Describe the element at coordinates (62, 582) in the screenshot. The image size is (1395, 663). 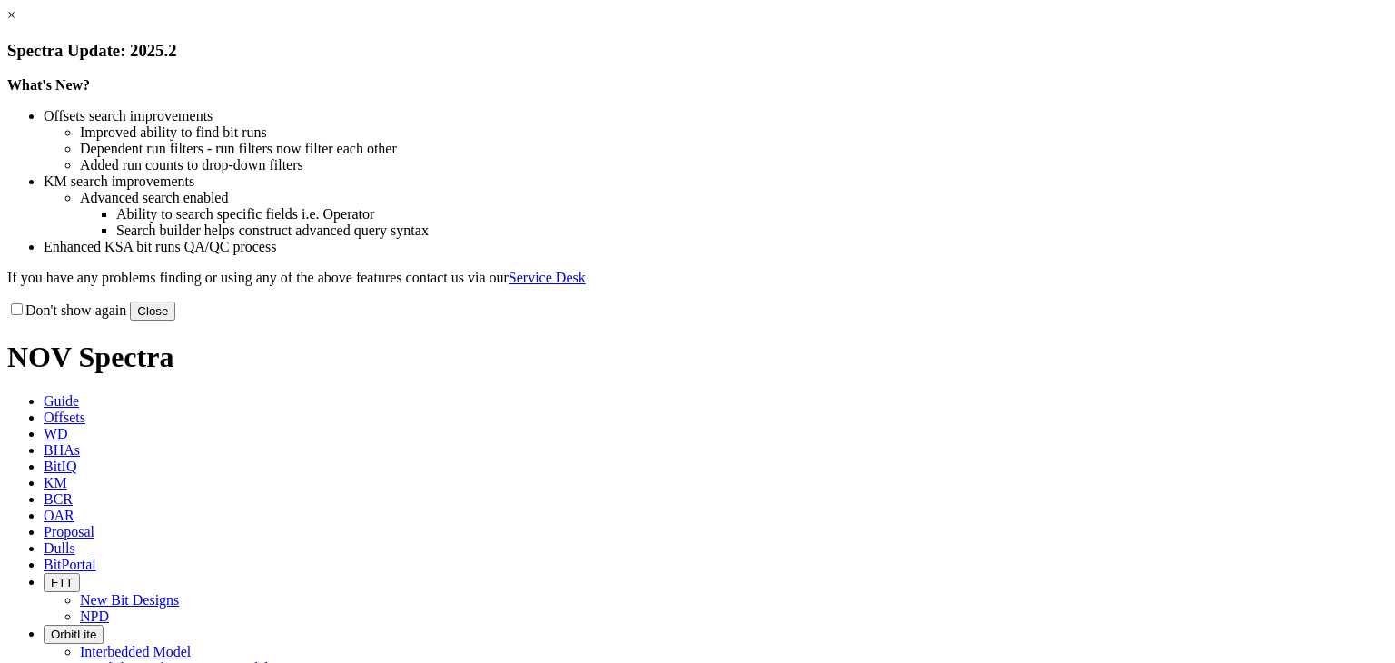
I see `button: FTT` at that location.